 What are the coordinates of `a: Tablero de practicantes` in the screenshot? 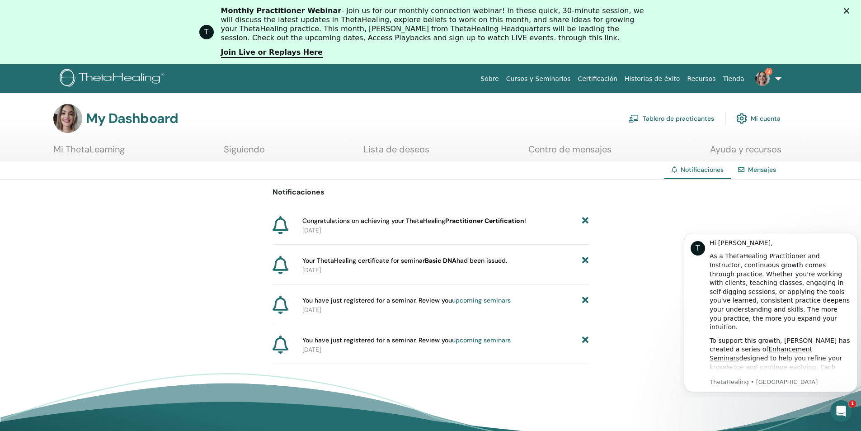 It's located at (671, 118).